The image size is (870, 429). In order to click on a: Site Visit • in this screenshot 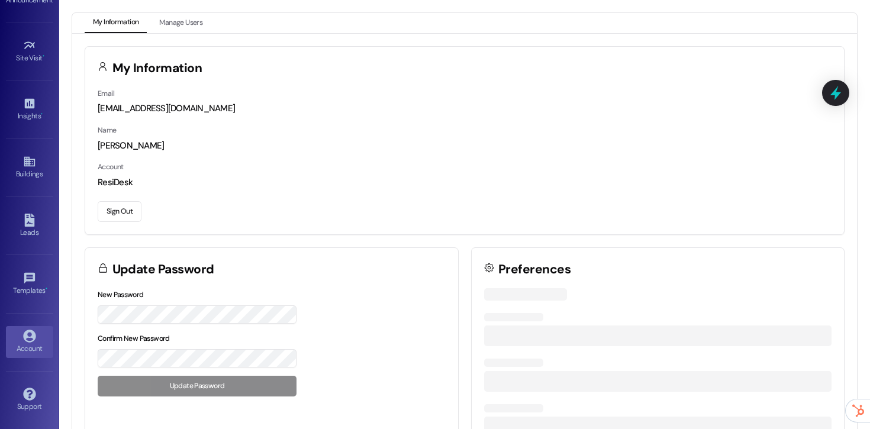, I will do `click(30, 51)`.